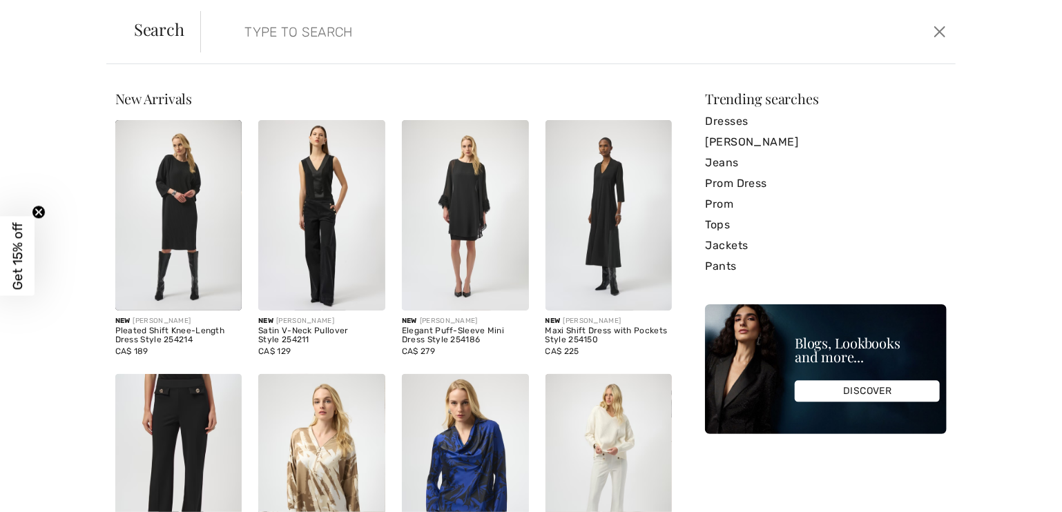 This screenshot has height=512, width=1062. Describe the element at coordinates (867, 351) in the screenshot. I see `div: Blogs, Lookbooks and more...` at that location.